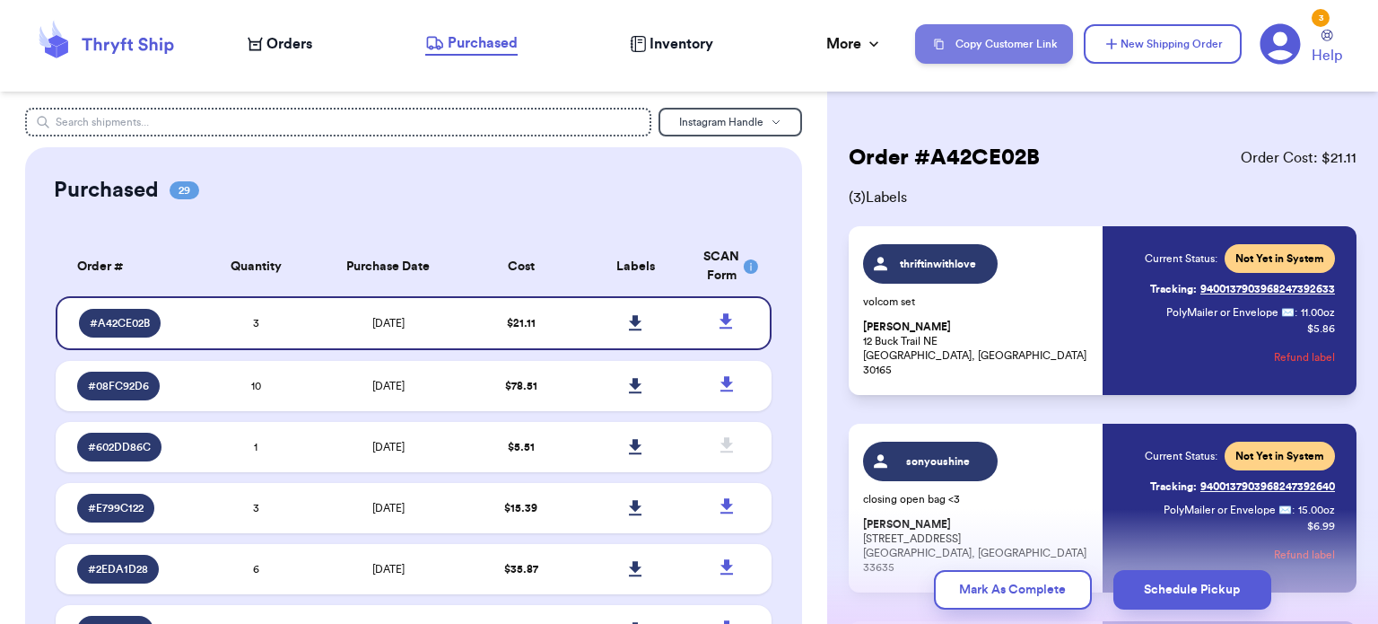  I want to click on p: $ 5.86, so click(1321, 328).